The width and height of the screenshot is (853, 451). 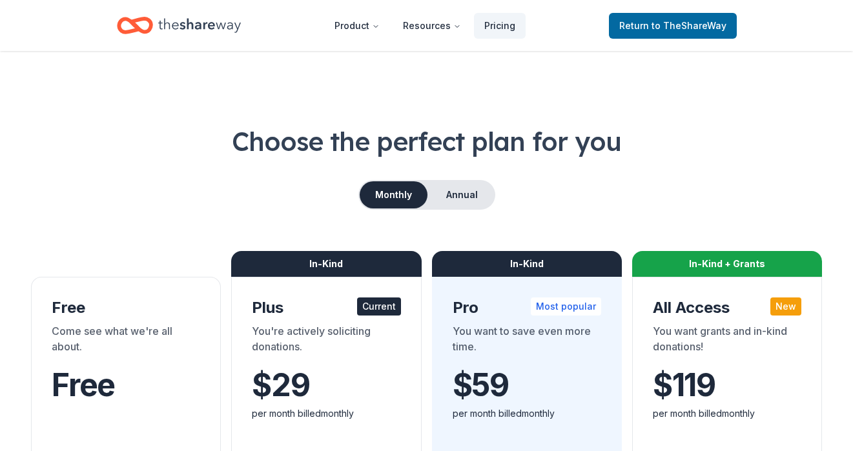 I want to click on h1: Choose the perfect plan for you, so click(x=426, y=141).